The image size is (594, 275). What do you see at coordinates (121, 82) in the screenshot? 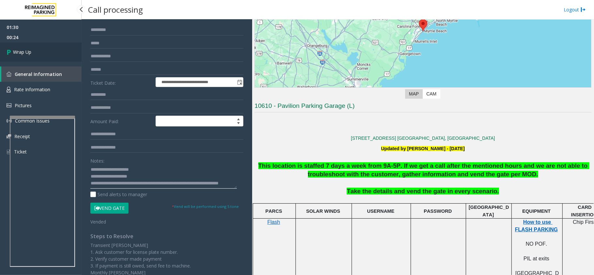
I see `label: Ticket Date:` at bounding box center [121, 82].